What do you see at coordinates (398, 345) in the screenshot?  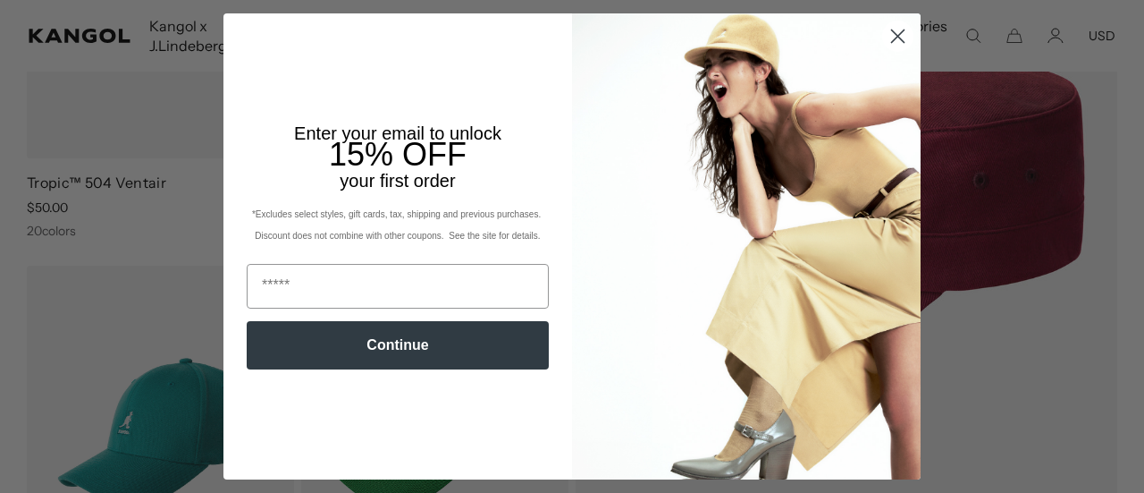 I see `button: Continue` at bounding box center [398, 345].